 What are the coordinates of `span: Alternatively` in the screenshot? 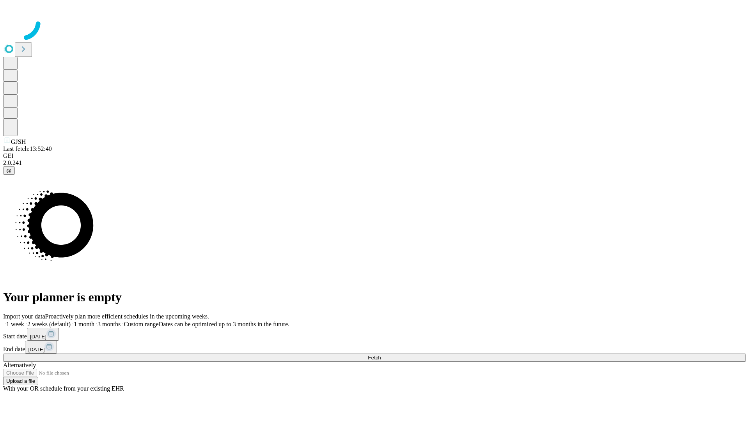 It's located at (20, 365).